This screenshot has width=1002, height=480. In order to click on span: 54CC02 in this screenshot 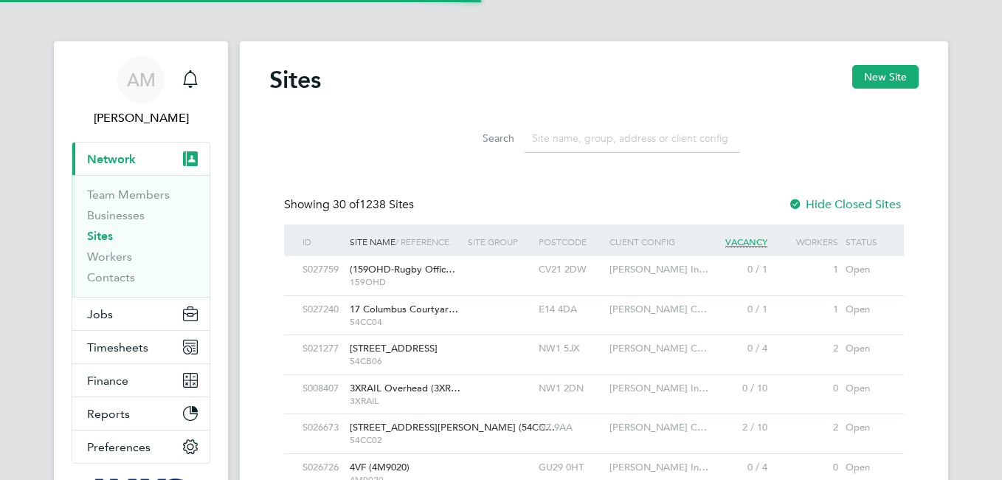, I will do `click(405, 440)`.